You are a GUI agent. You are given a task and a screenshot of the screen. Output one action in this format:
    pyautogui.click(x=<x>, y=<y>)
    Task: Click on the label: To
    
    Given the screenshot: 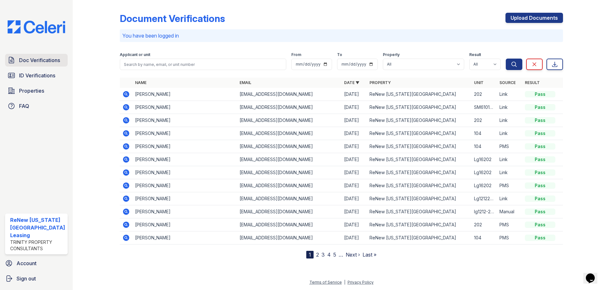 What is the action you would take?
    pyautogui.click(x=340, y=55)
    